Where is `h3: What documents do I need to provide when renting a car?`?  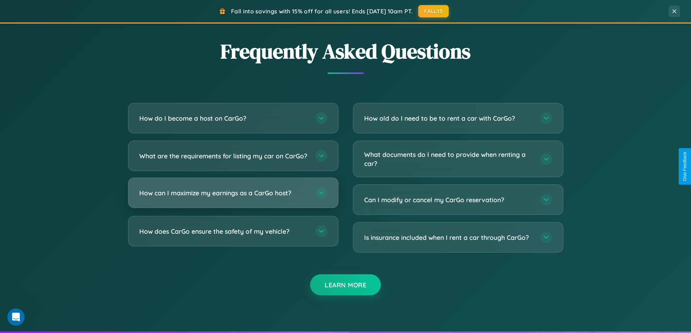 h3: What documents do I need to provide when renting a car? is located at coordinates (449, 159).